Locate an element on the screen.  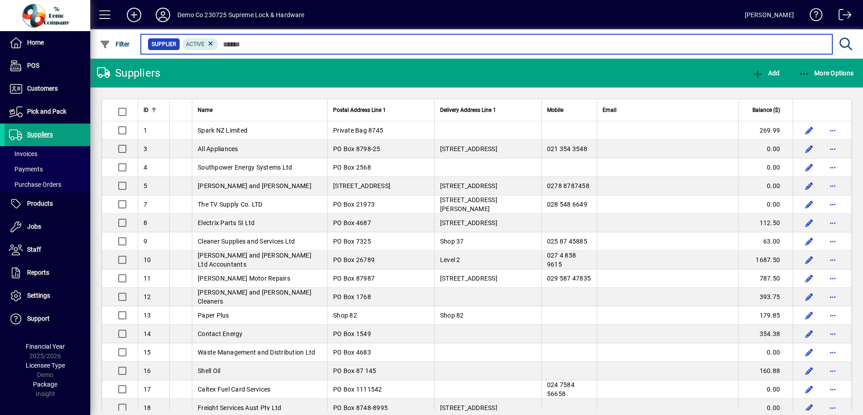
span: Suppliers is located at coordinates (40, 134).